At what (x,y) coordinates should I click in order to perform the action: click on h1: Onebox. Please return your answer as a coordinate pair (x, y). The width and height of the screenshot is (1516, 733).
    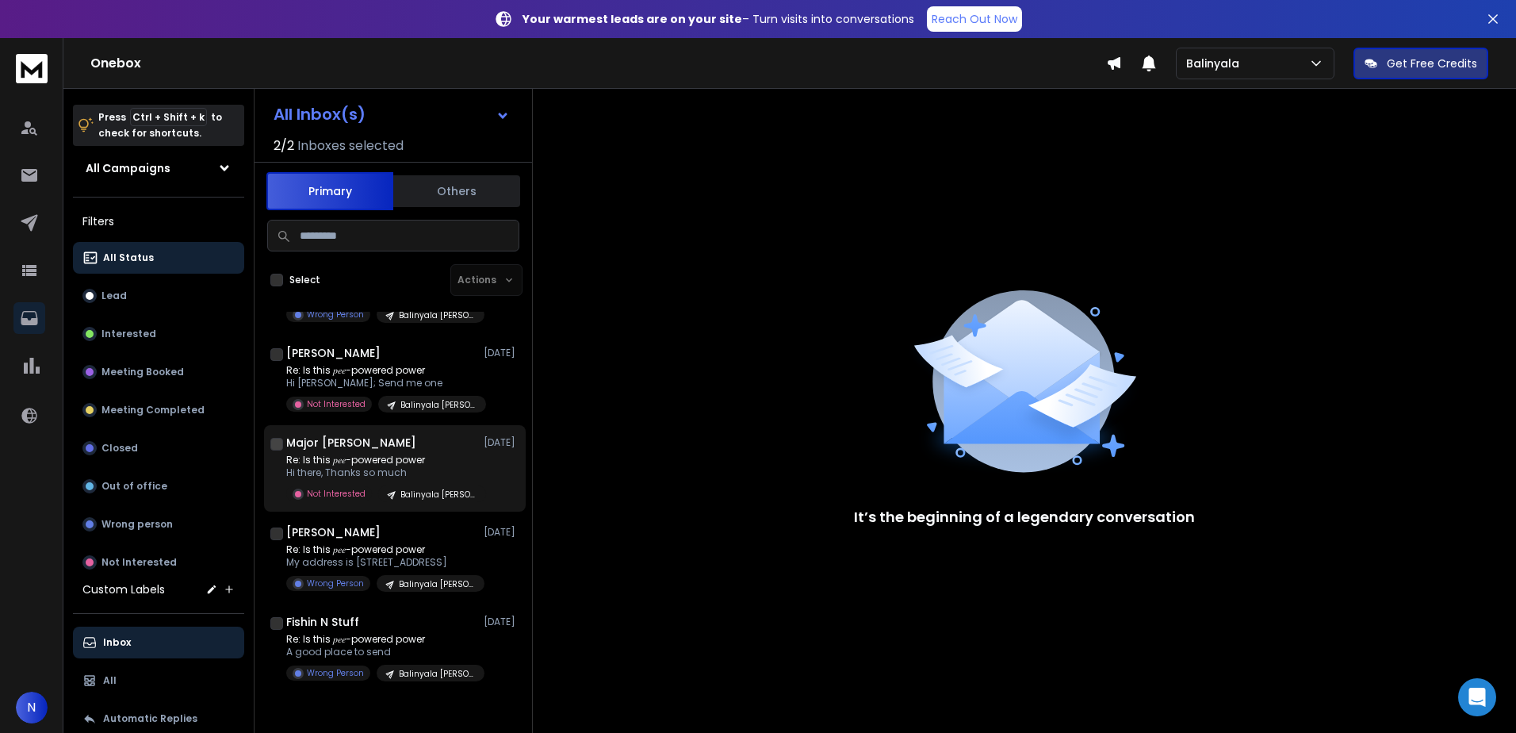
    Looking at the image, I should click on (598, 63).